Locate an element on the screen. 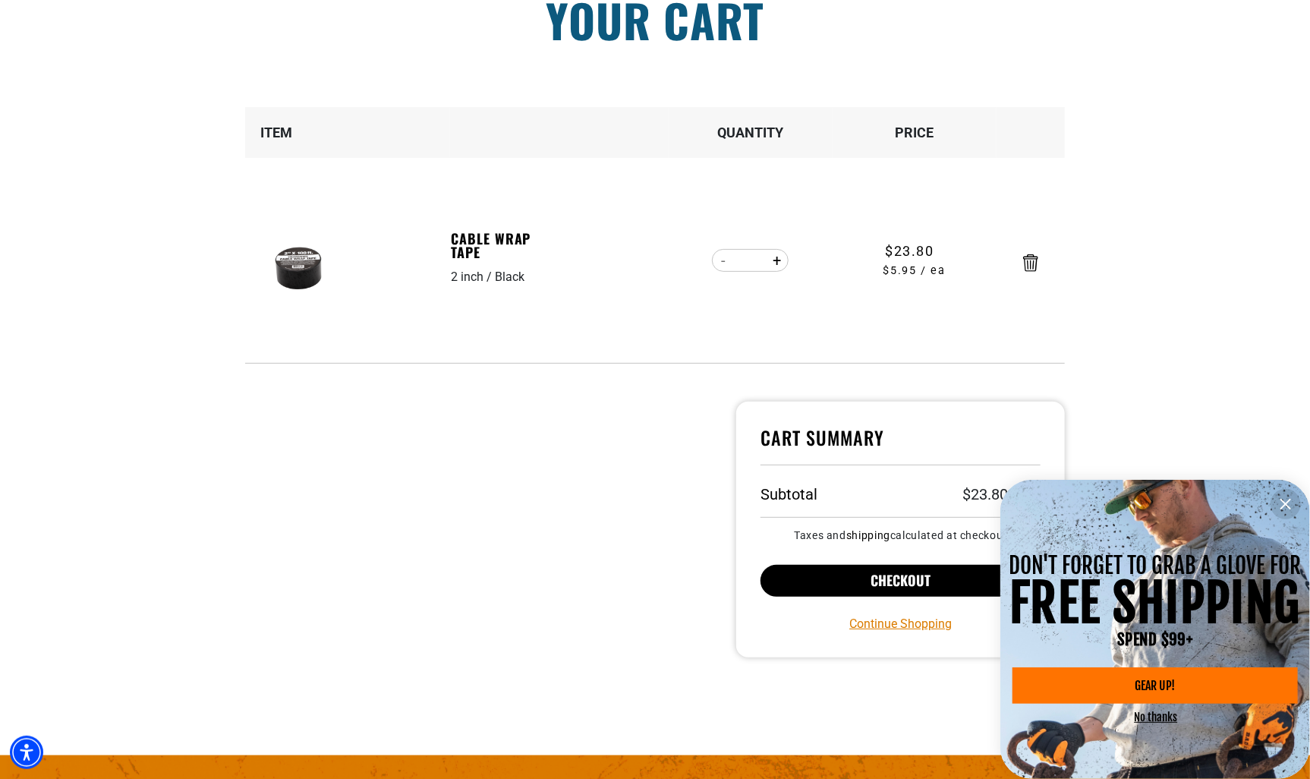 This screenshot has width=1310, height=779. span: GEAR UP! is located at coordinates (1155, 686).